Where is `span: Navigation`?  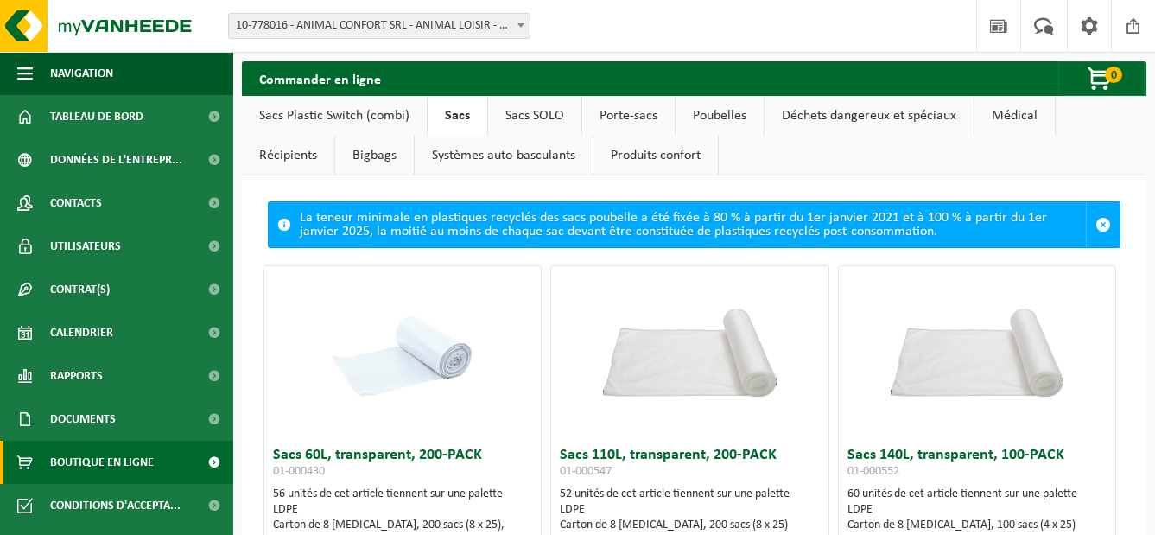
span: Navigation is located at coordinates (81, 73).